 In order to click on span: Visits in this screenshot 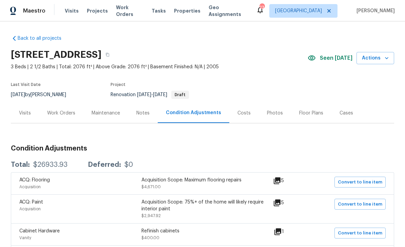, I will do `click(72, 11)`.